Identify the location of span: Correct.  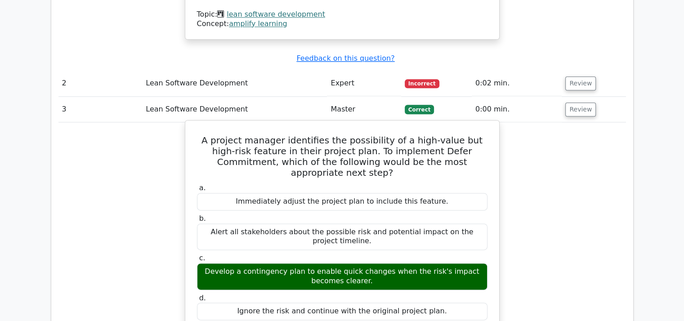
(419, 109).